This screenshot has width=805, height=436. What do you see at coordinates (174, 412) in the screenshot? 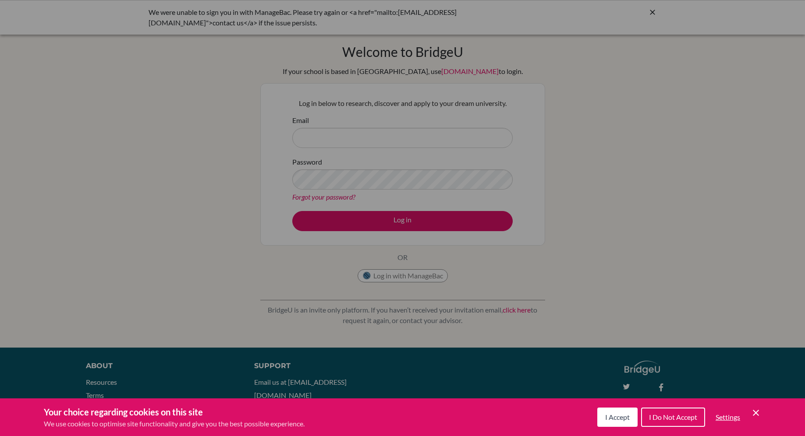
I see `h3: Your choice regarding cookies on this site` at bounding box center [174, 412].